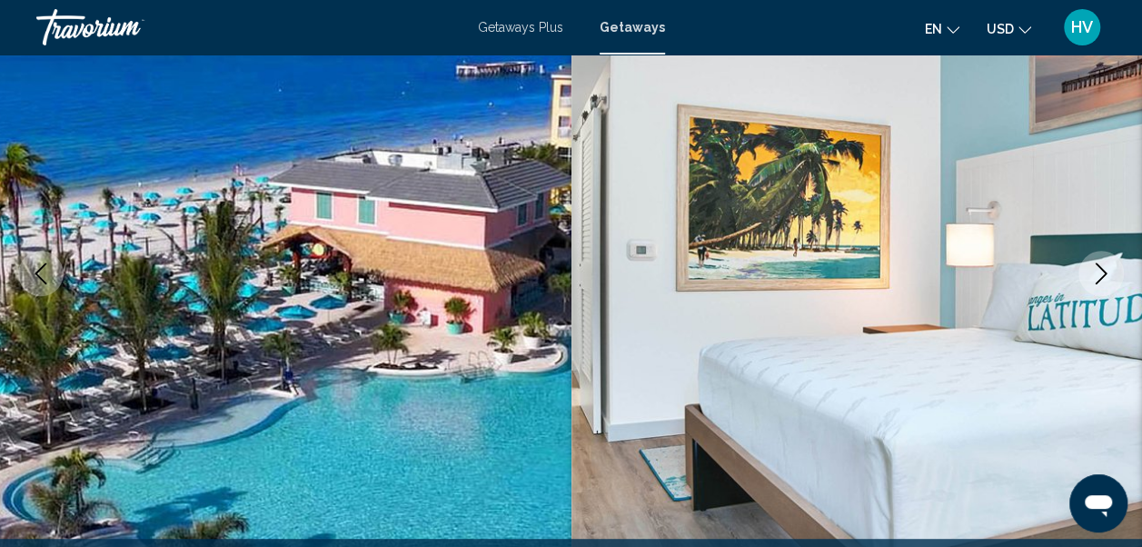 Image resolution: width=1142 pixels, height=547 pixels. Describe the element at coordinates (1008, 28) in the screenshot. I see `button: Change currency` at that location.